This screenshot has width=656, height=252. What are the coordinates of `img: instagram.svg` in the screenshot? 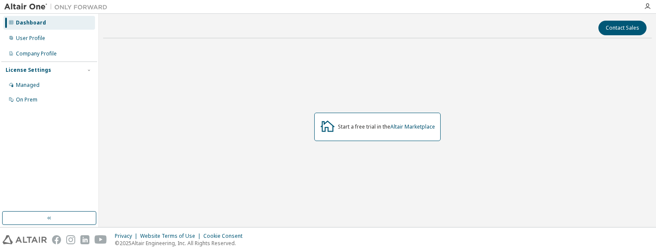 It's located at (71, 240).